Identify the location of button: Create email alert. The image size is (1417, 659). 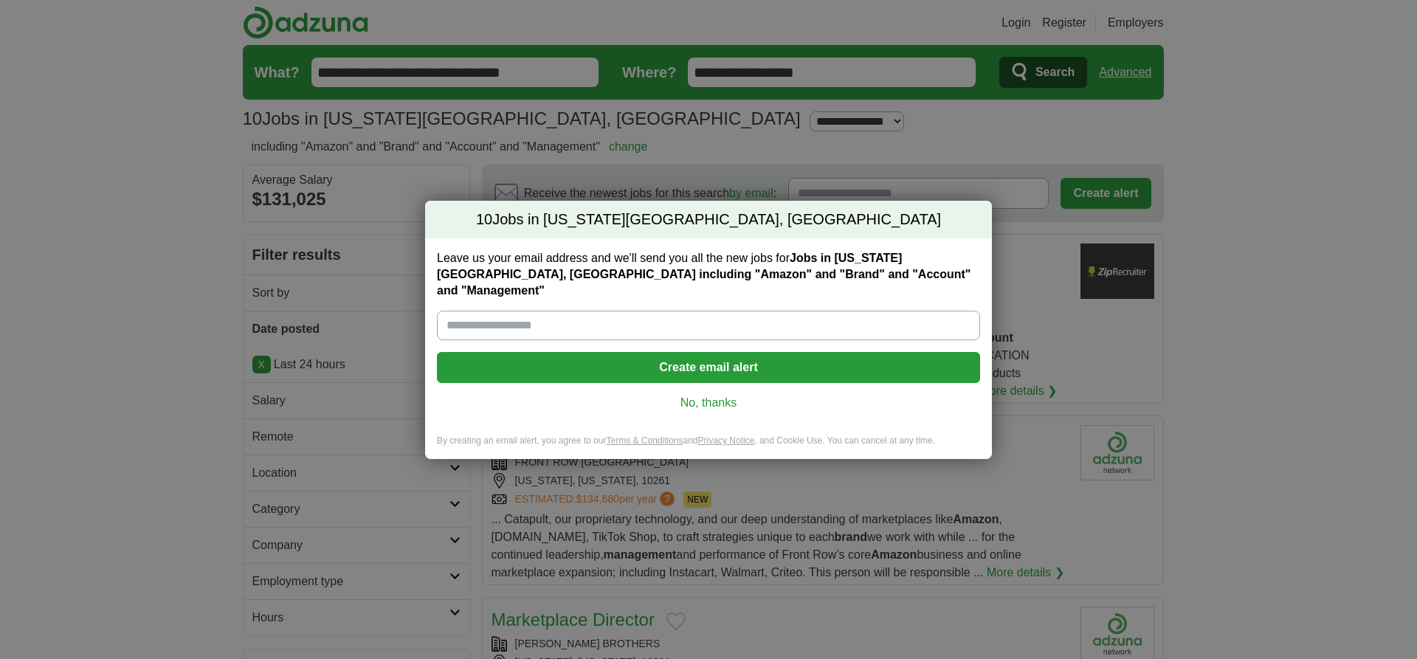
(709, 368).